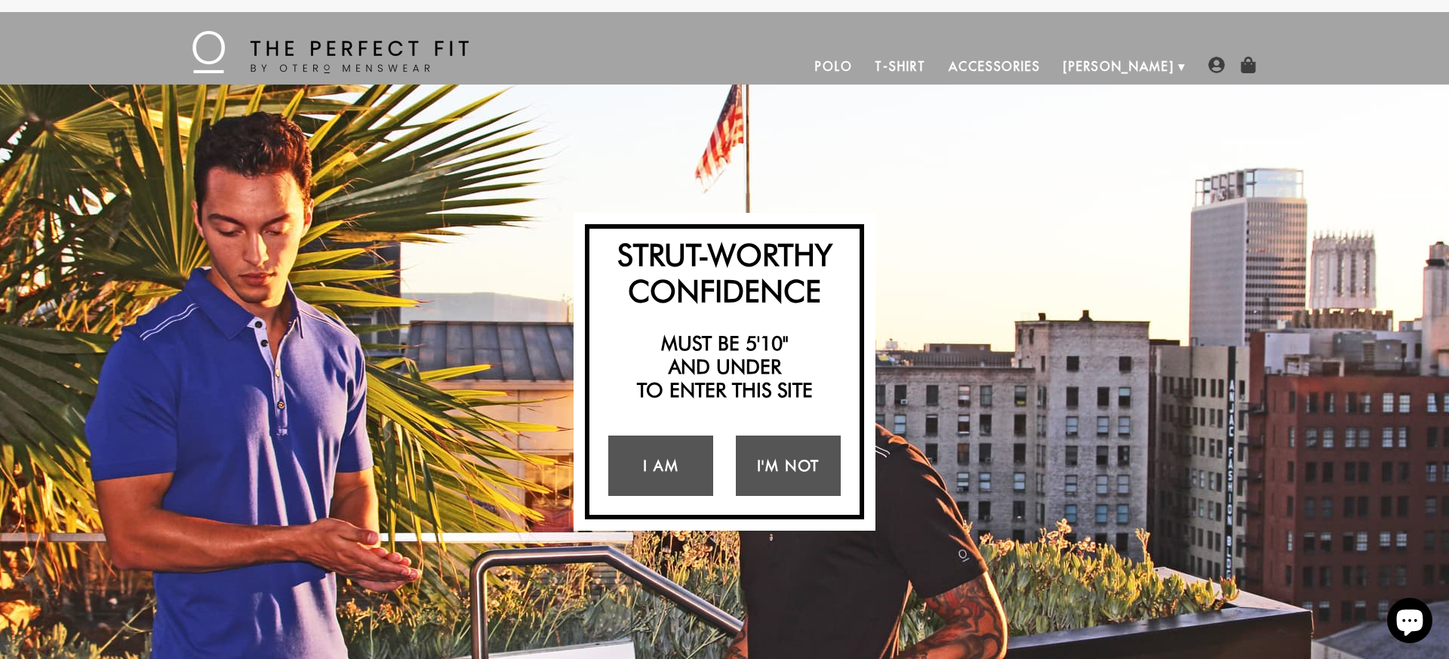 The width and height of the screenshot is (1449, 659). I want to click on img: shopping-bag-icon.png, so click(1248, 65).